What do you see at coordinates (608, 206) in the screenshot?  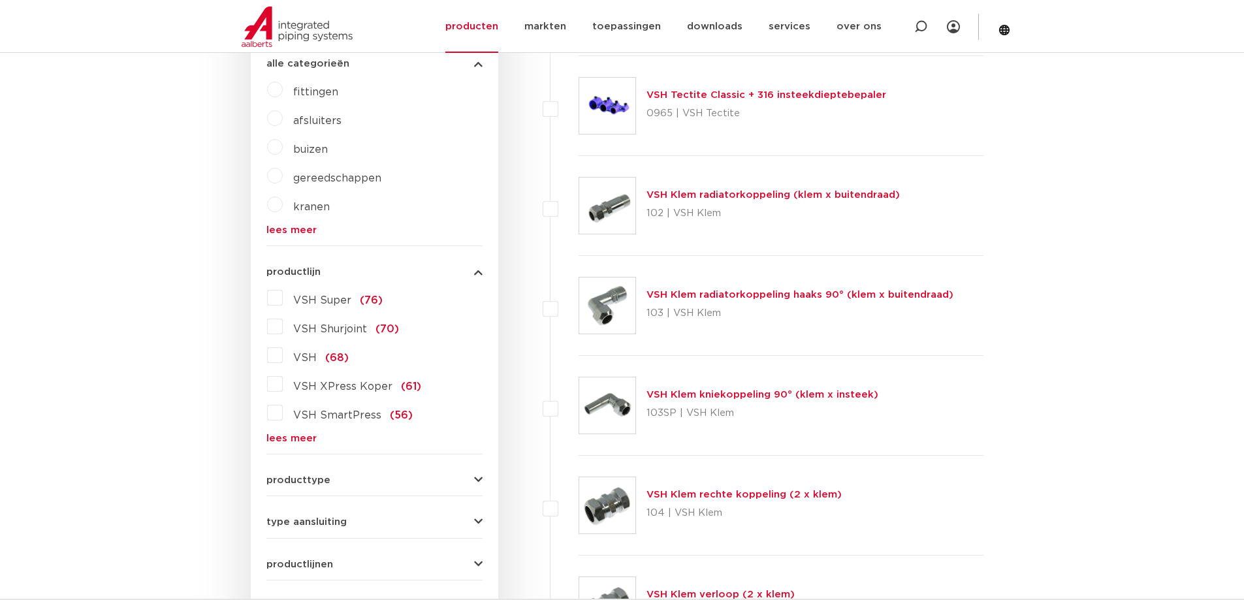 I see `img: Thumbnail for VSH Klem radiatorkoppeling (klem x buitendraad)` at bounding box center [608, 206].